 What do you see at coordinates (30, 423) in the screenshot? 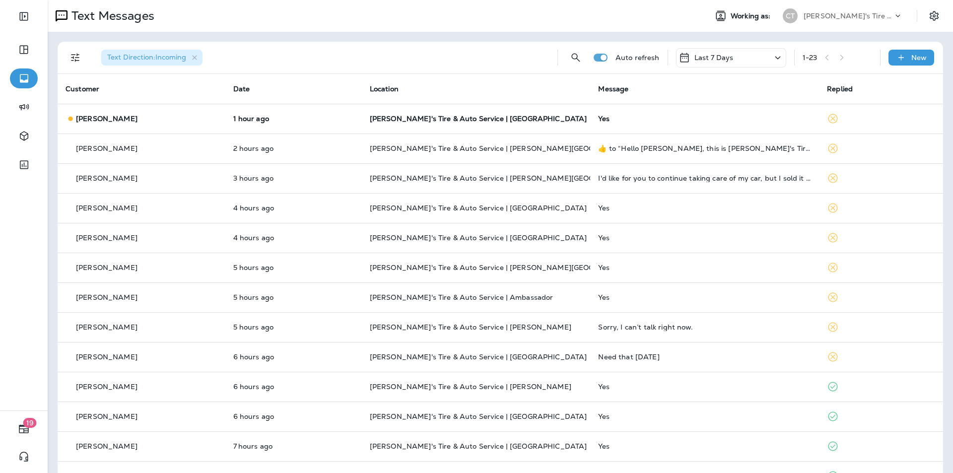
I see `span: 19` at bounding box center [30, 423].